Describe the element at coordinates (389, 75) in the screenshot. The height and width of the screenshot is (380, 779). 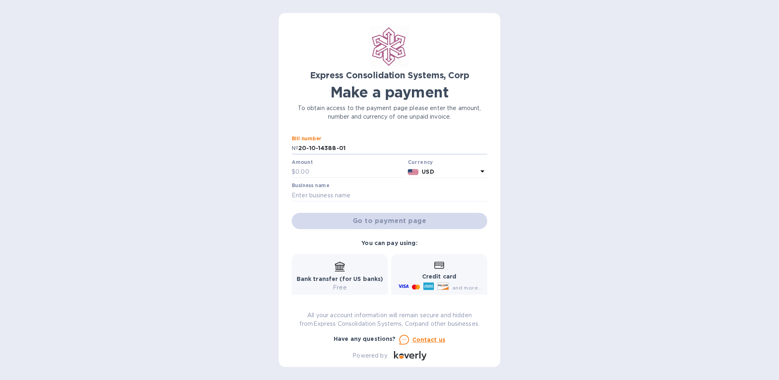
I see `b: Express Consolidation Systems, Corp` at that location.